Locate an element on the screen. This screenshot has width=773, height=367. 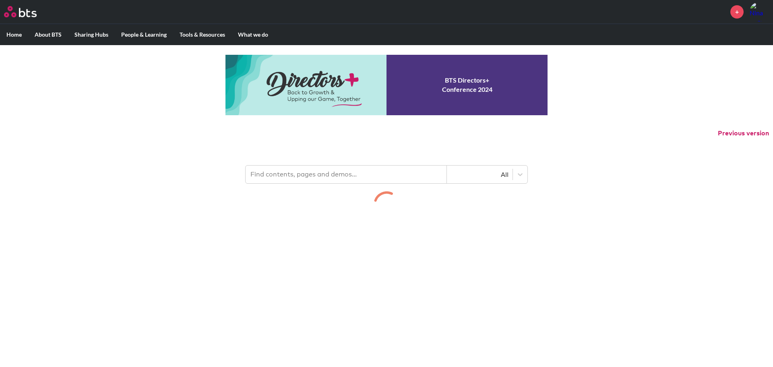
label: People & Learning is located at coordinates (144, 35).